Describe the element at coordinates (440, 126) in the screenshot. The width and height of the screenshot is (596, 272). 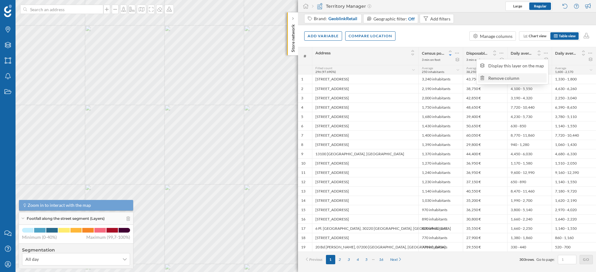
I see `div: 1,430 inhabitants` at that location.